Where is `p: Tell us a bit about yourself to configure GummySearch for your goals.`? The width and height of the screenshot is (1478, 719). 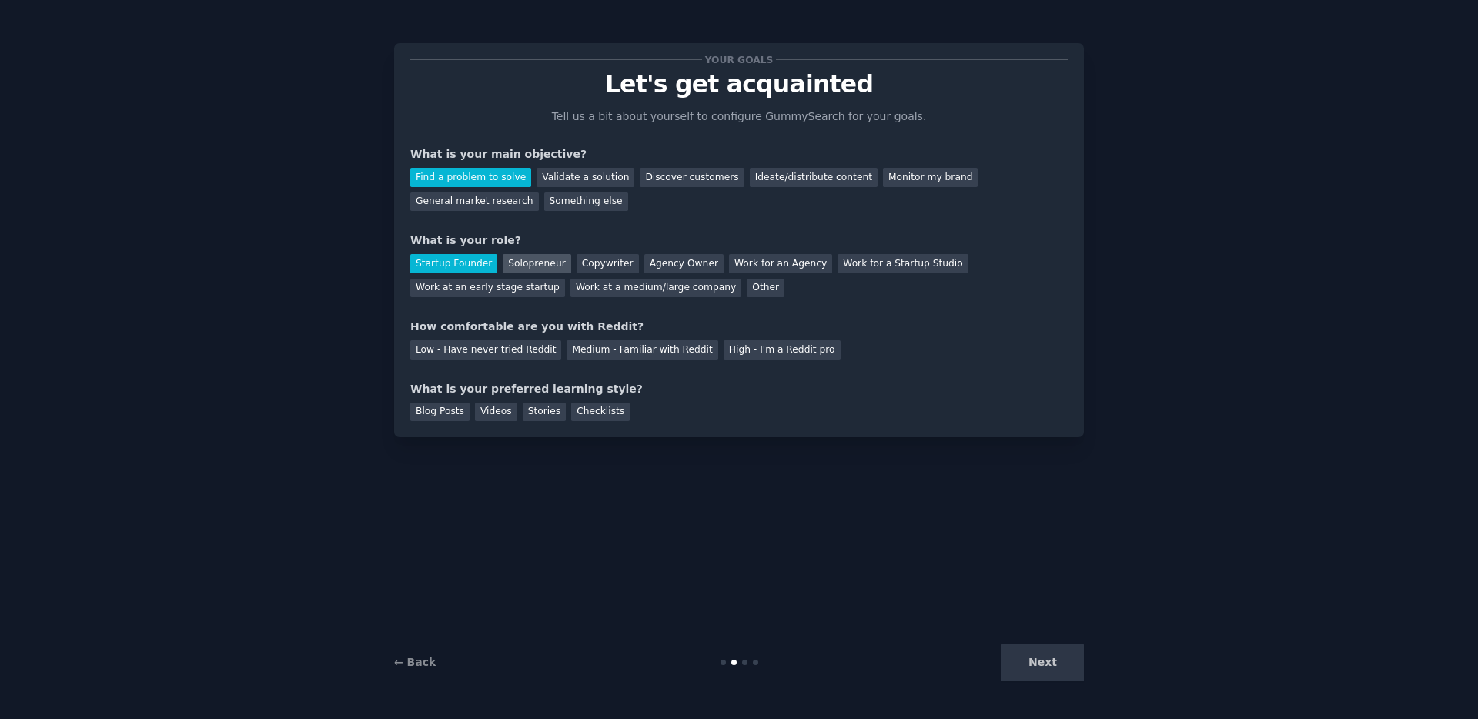 p: Tell us a bit about yourself to configure GummySearch for your goals. is located at coordinates (739, 116).